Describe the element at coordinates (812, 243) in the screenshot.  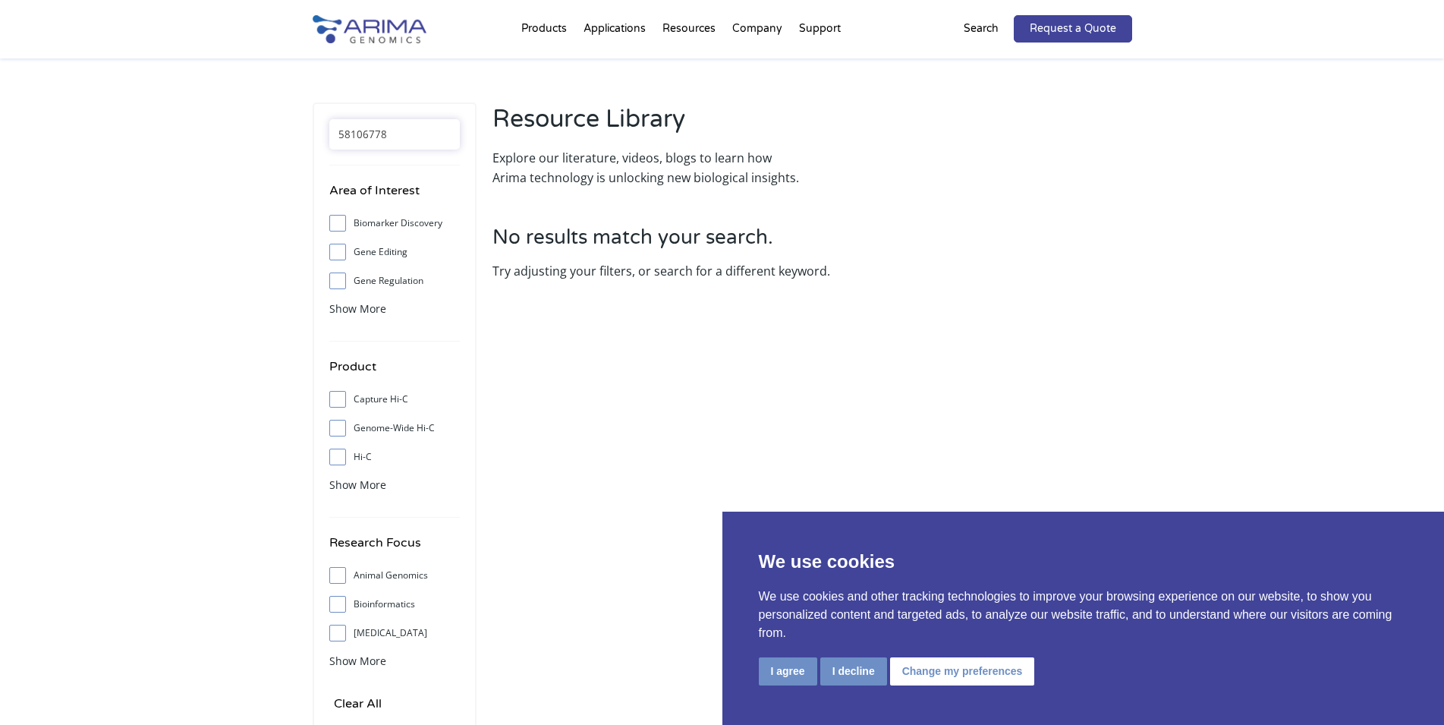
I see `h3: No results match your search.` at that location.